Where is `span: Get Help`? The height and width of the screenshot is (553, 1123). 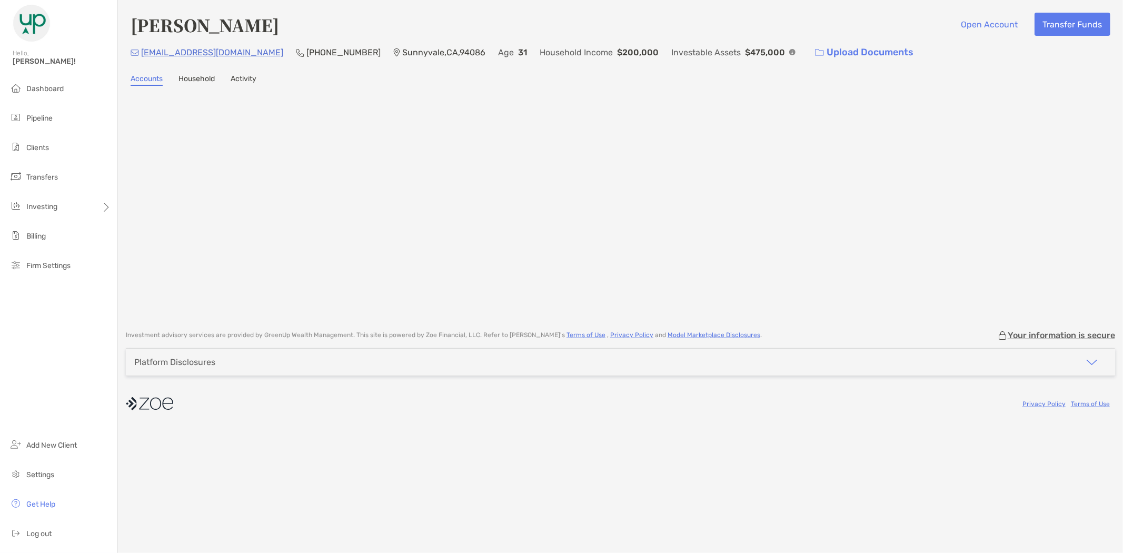 span: Get Help is located at coordinates (41, 504).